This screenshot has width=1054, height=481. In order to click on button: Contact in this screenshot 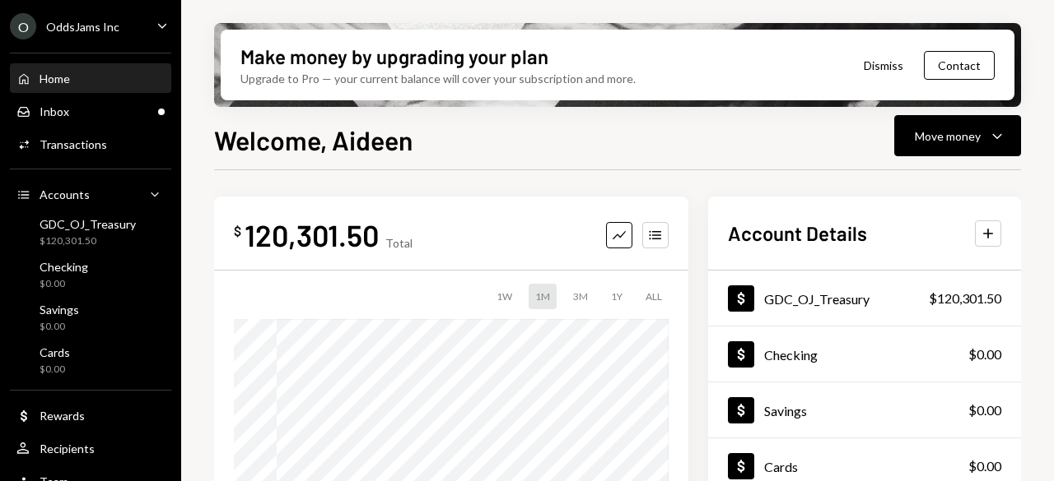, I will do `click(959, 65)`.